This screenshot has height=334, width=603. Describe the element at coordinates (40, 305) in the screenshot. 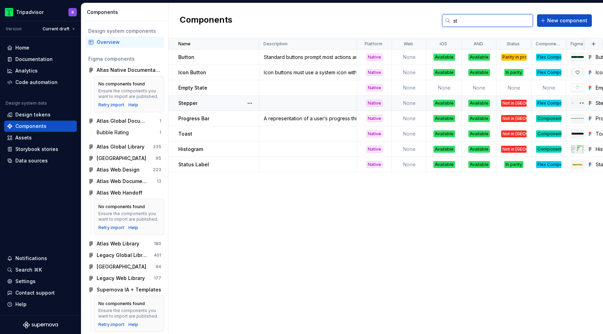

I see `button: Help` at that location.